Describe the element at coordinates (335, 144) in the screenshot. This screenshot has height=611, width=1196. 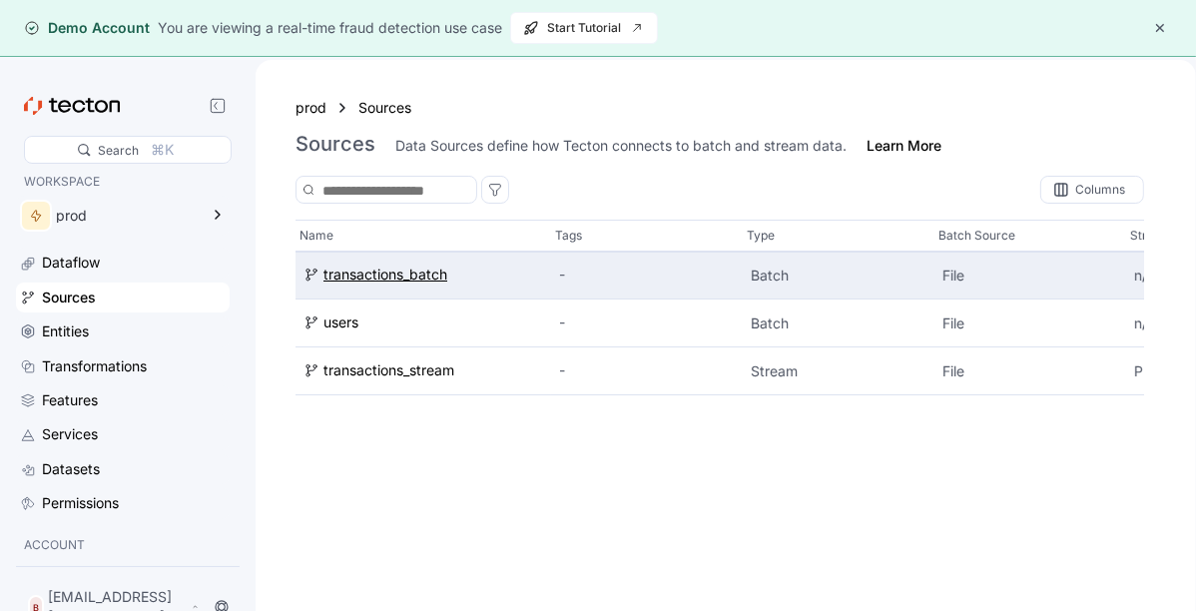
I see `h3: Sources` at that location.